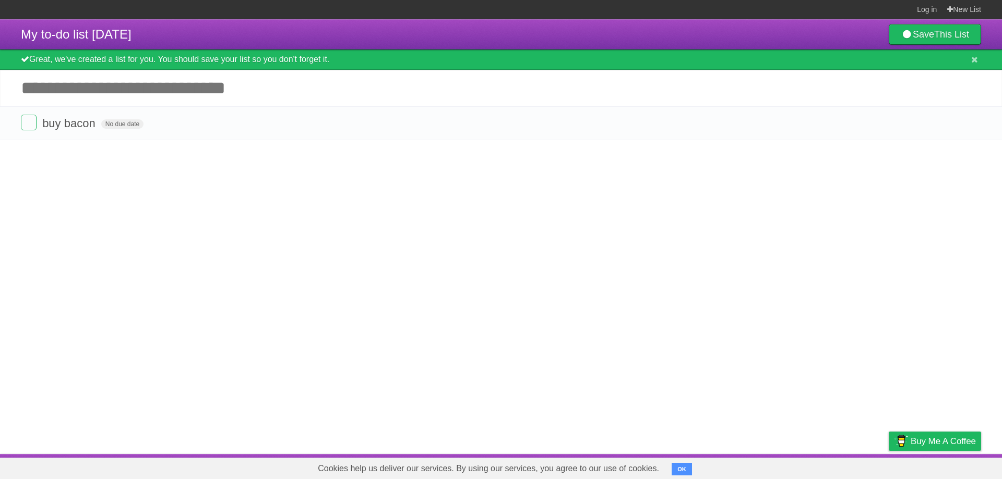 This screenshot has width=1002, height=479. What do you see at coordinates (934, 34) in the screenshot?
I see `a: SaveThis List` at bounding box center [934, 34].